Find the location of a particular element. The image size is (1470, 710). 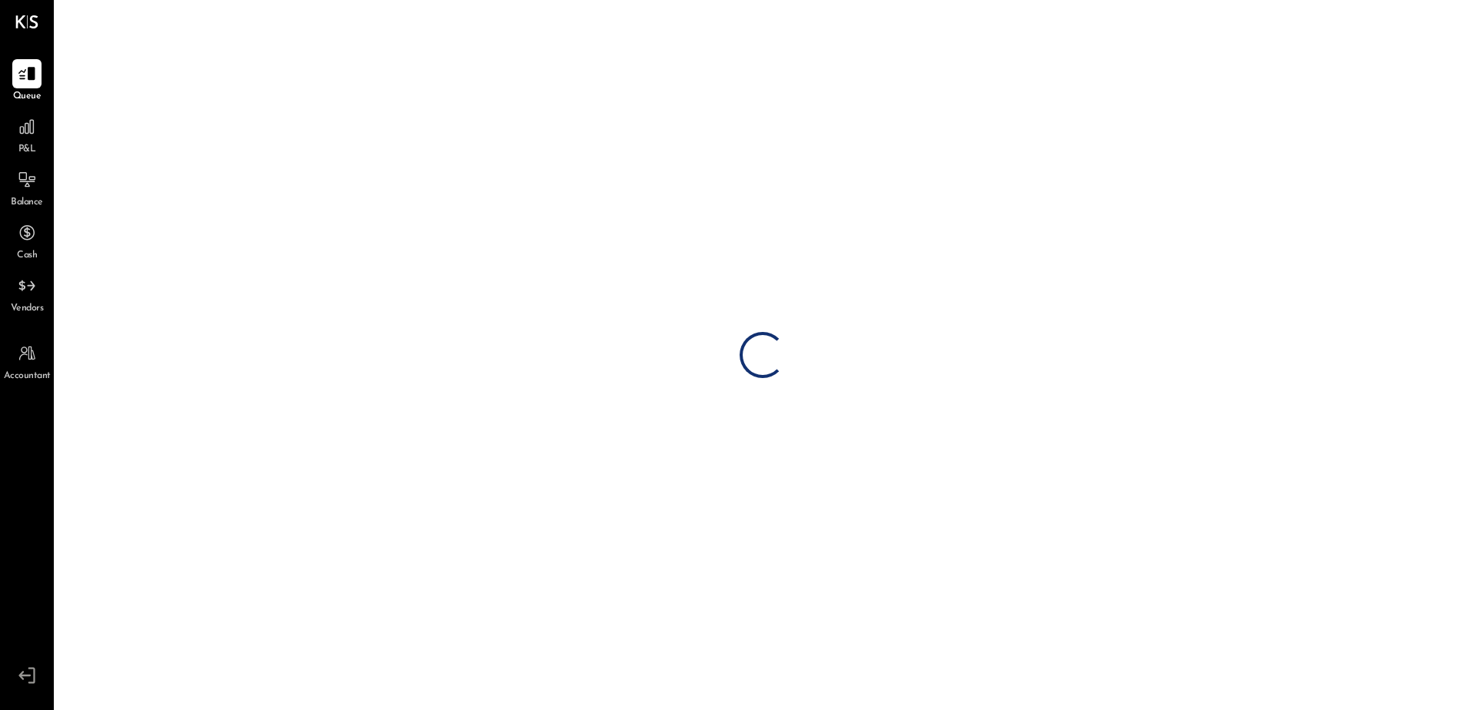

a: Accountant is located at coordinates (27, 361).